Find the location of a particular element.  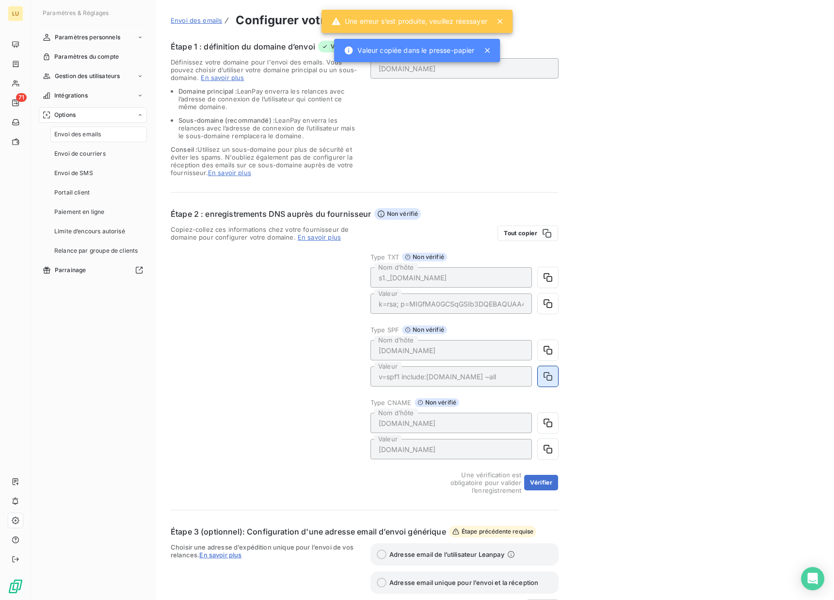

input: Adresse email unique pour l’envoi et la réception is located at coordinates (382, 582).